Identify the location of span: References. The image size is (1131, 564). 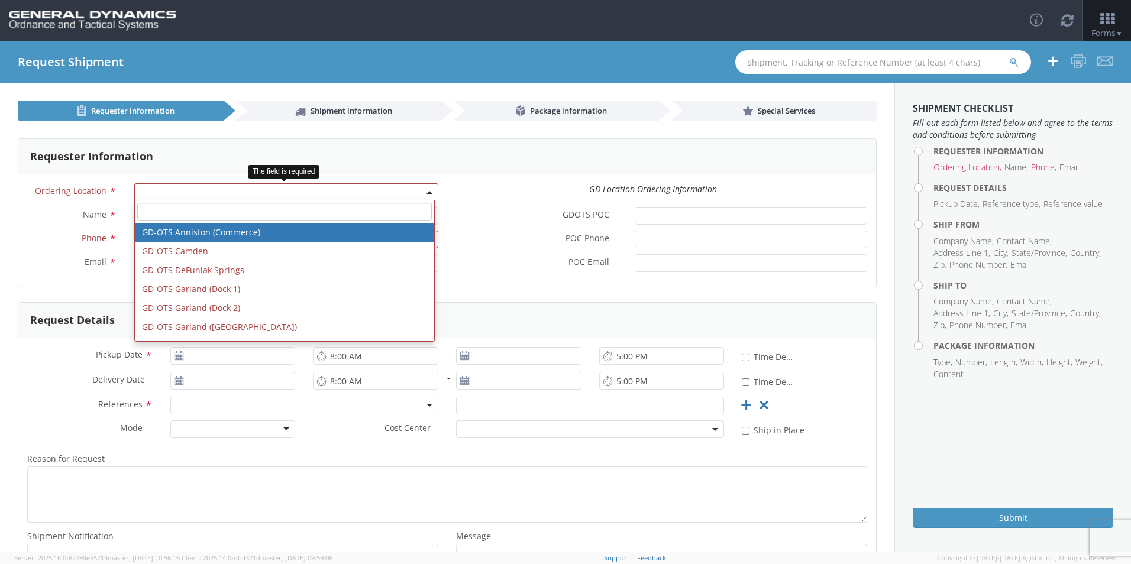
(120, 404).